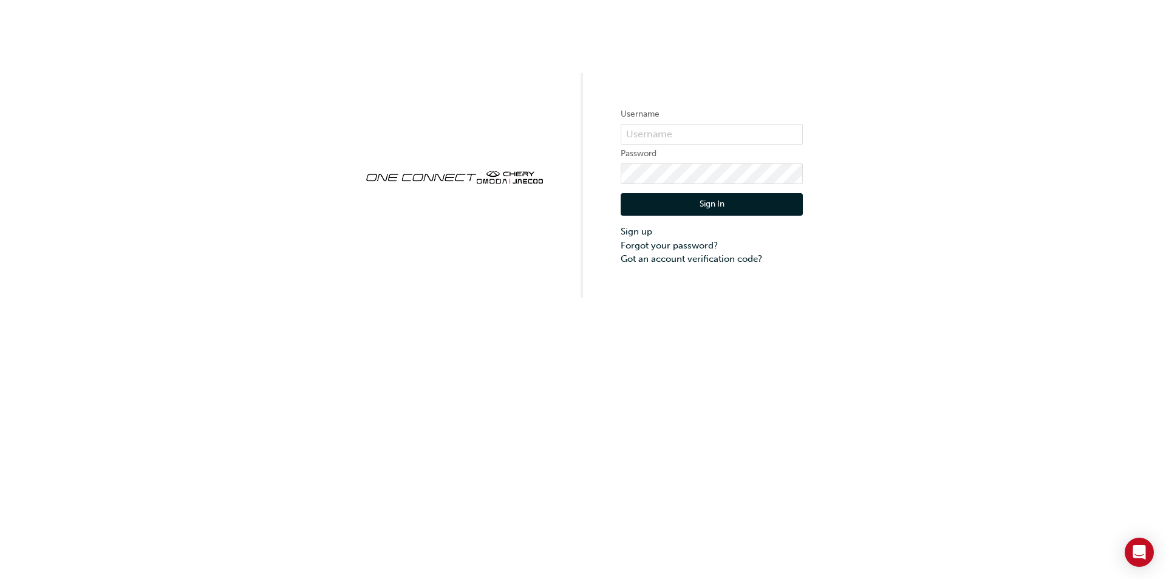 Image resolution: width=1166 pixels, height=579 pixels. Describe the element at coordinates (712, 259) in the screenshot. I see `a: Got an account verification code?` at that location.